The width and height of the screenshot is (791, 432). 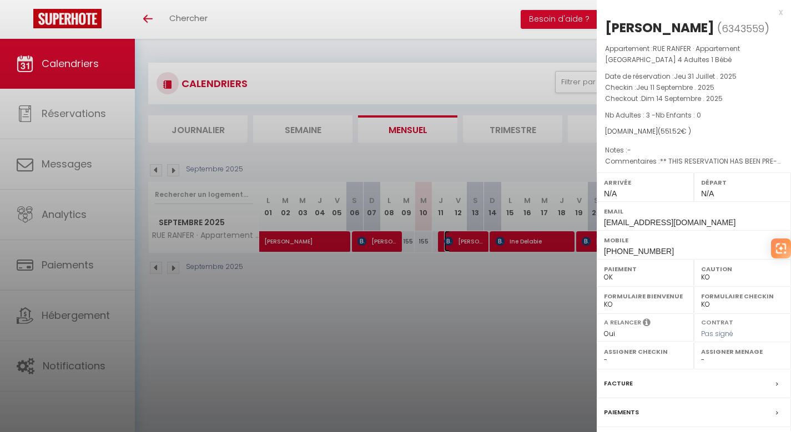 I want to click on label: Paiements, so click(x=621, y=412).